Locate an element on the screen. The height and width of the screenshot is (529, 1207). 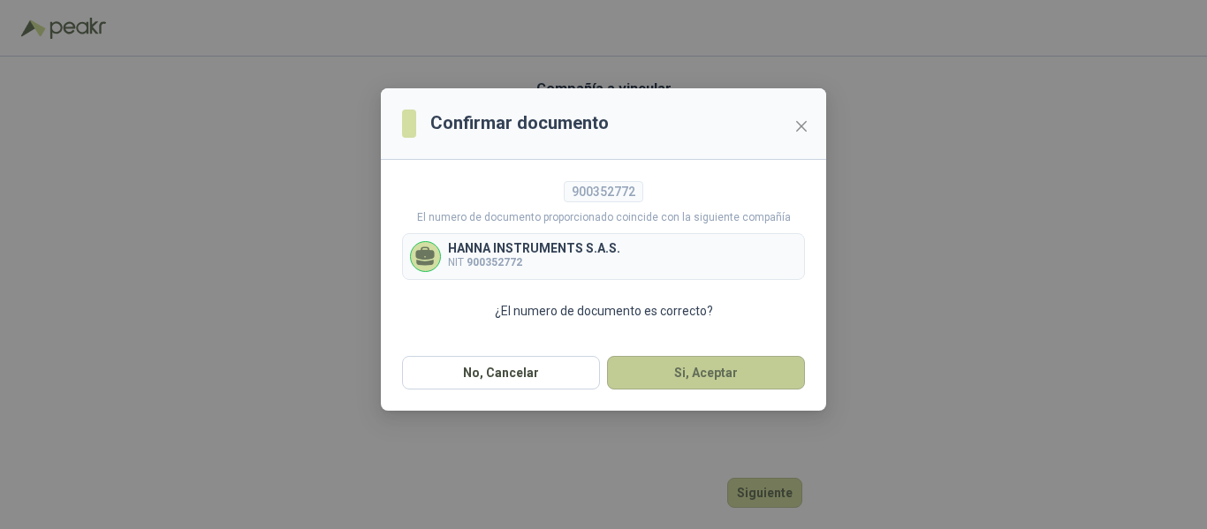
span: close is located at coordinates (802, 126).